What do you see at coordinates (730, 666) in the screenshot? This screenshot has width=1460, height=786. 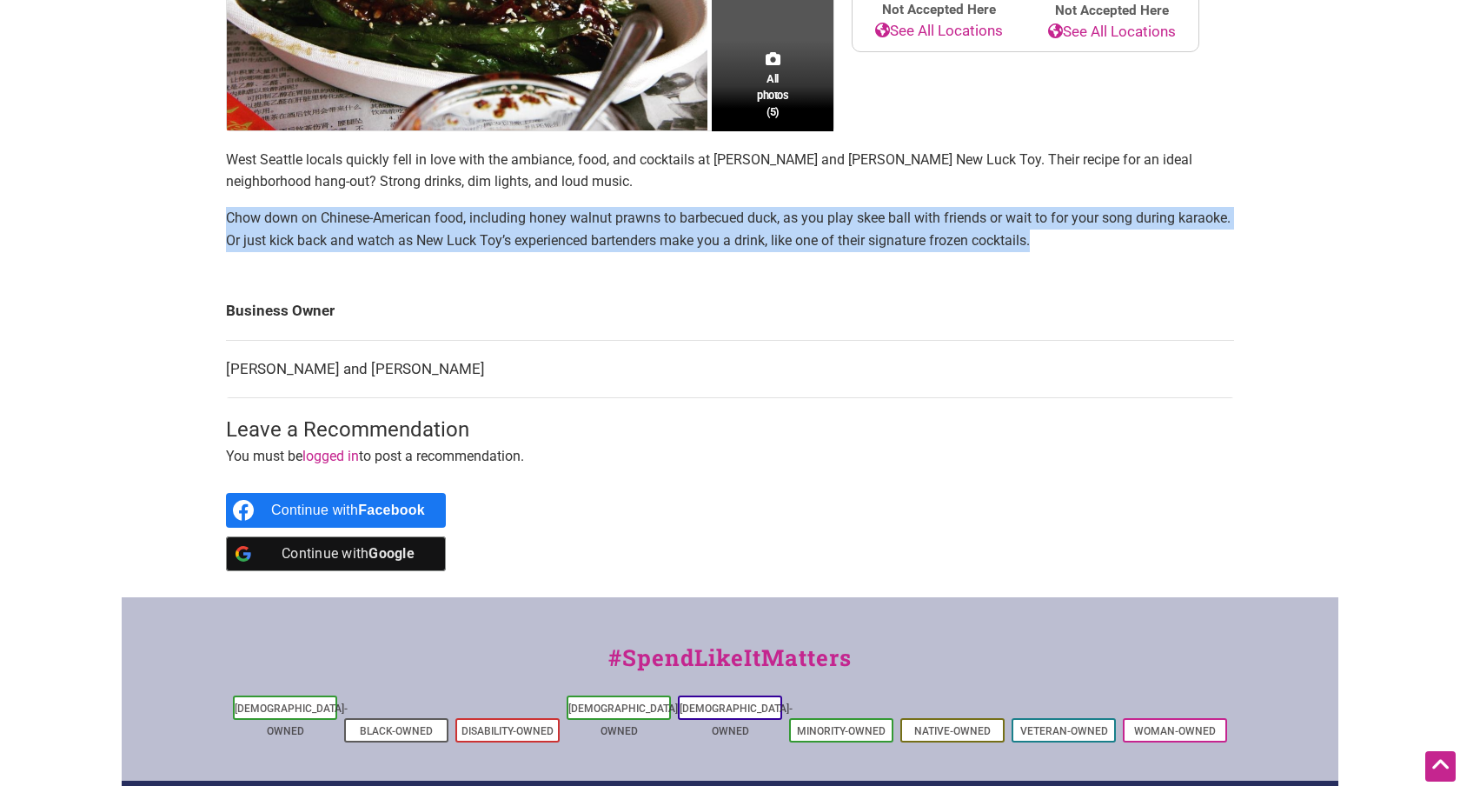 I see `div: #SpendLikeItMatters` at bounding box center [730, 666].